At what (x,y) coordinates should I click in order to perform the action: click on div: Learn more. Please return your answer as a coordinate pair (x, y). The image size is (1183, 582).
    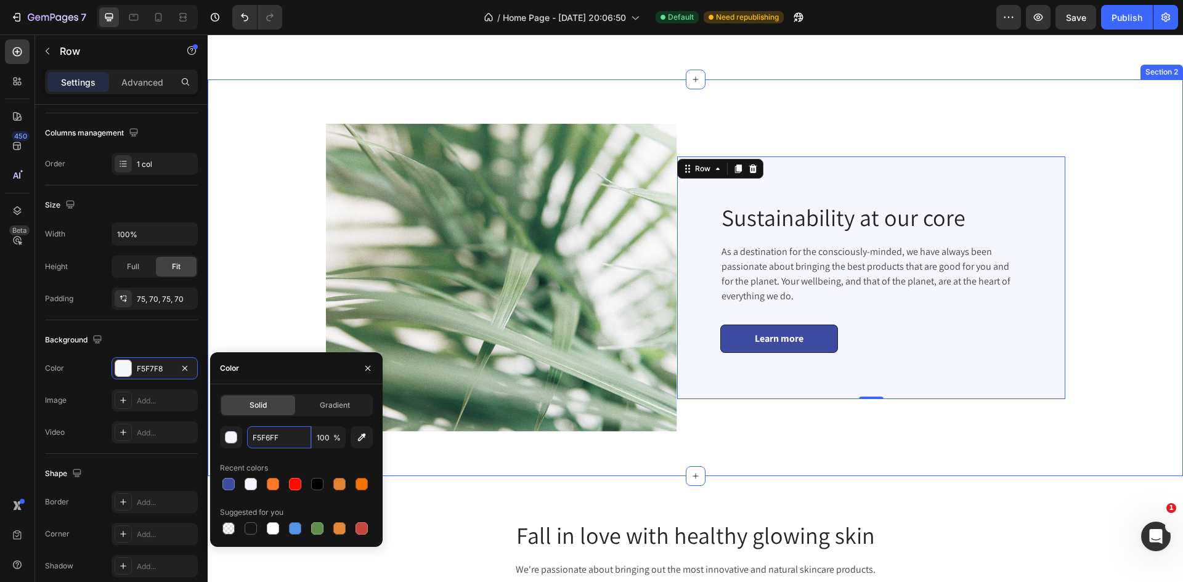
    Looking at the image, I should click on (571, 304).